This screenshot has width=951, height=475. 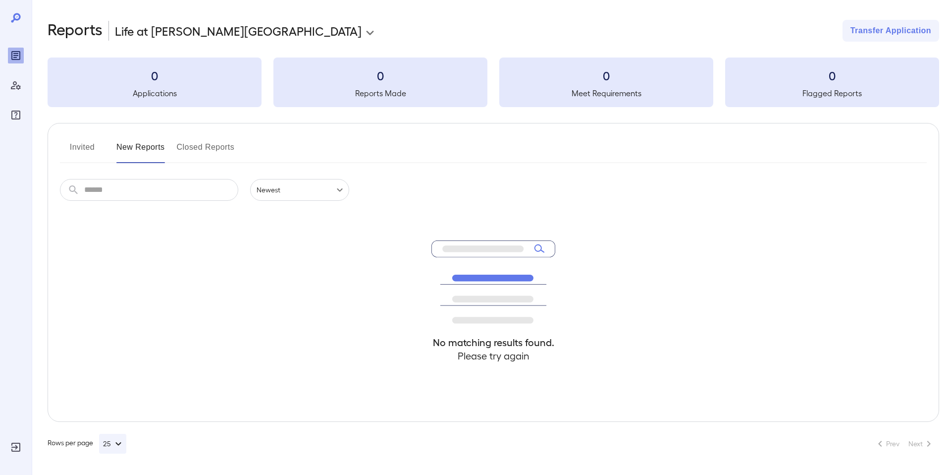 What do you see at coordinates (75, 31) in the screenshot?
I see `h2: Reports` at bounding box center [75, 31].